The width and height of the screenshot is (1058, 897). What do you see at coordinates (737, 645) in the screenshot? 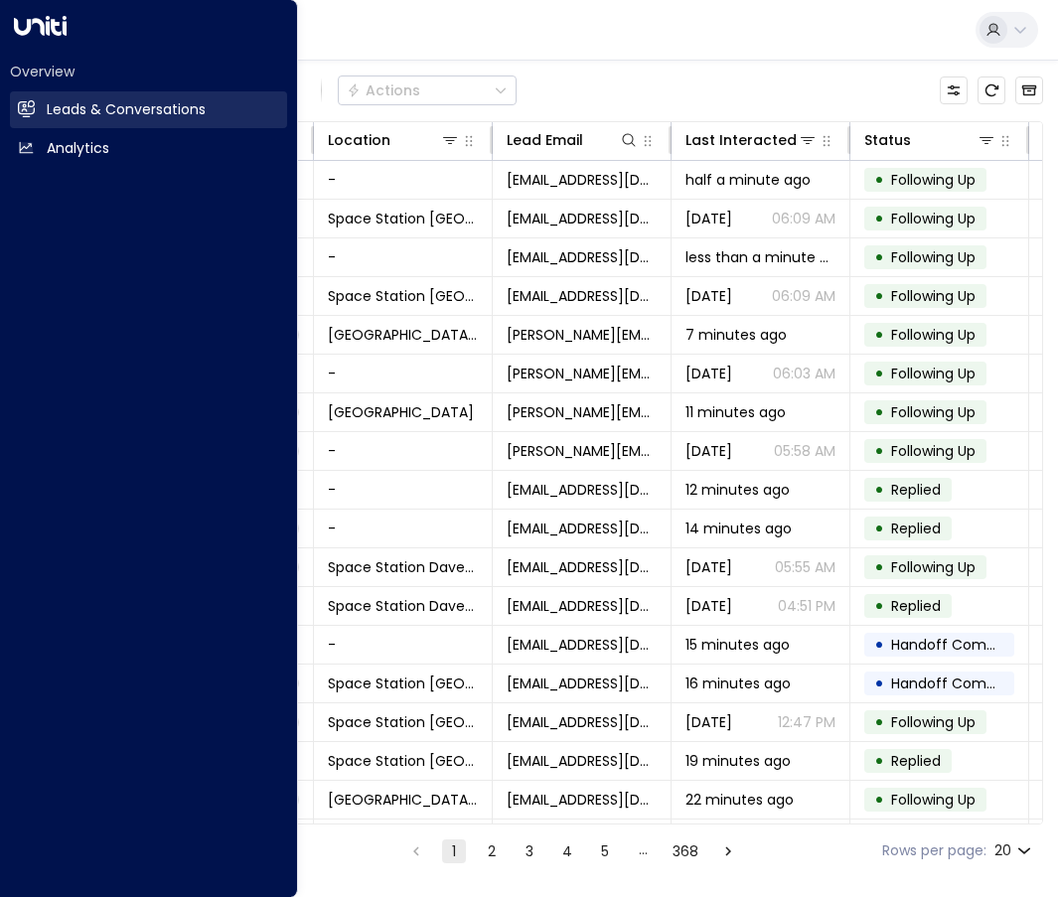
I see `span: 15 minutes ago` at bounding box center [737, 645].